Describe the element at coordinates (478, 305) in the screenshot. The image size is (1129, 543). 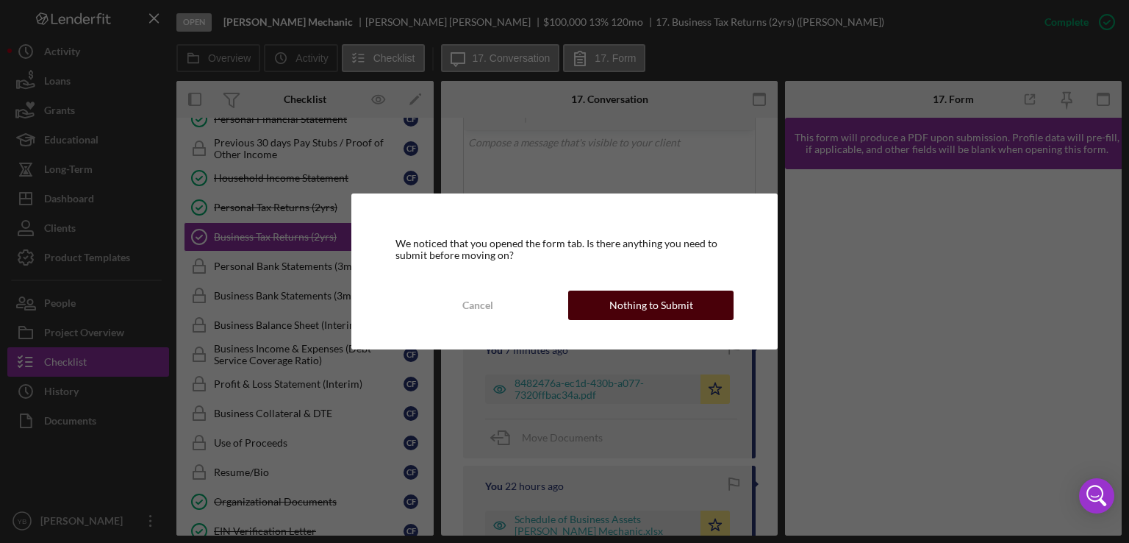
I see `div: Cancel` at that location.